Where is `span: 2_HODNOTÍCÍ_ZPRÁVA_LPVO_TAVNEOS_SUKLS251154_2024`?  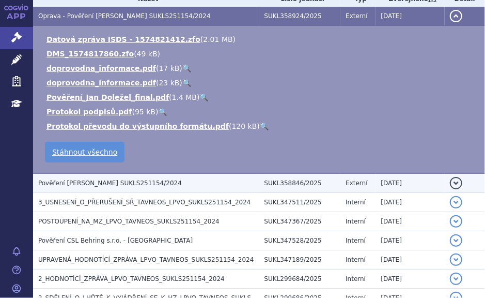
span: 2_HODNOTÍCÍ_ZPRÁVA_LPVO_TAVNEOS_SUKLS251154_2024 is located at coordinates (131, 279).